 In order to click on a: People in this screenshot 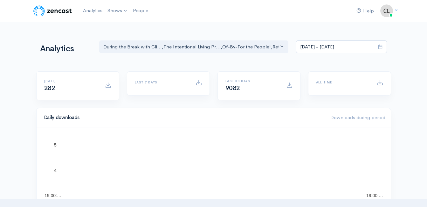, I will do `click(141, 11)`.